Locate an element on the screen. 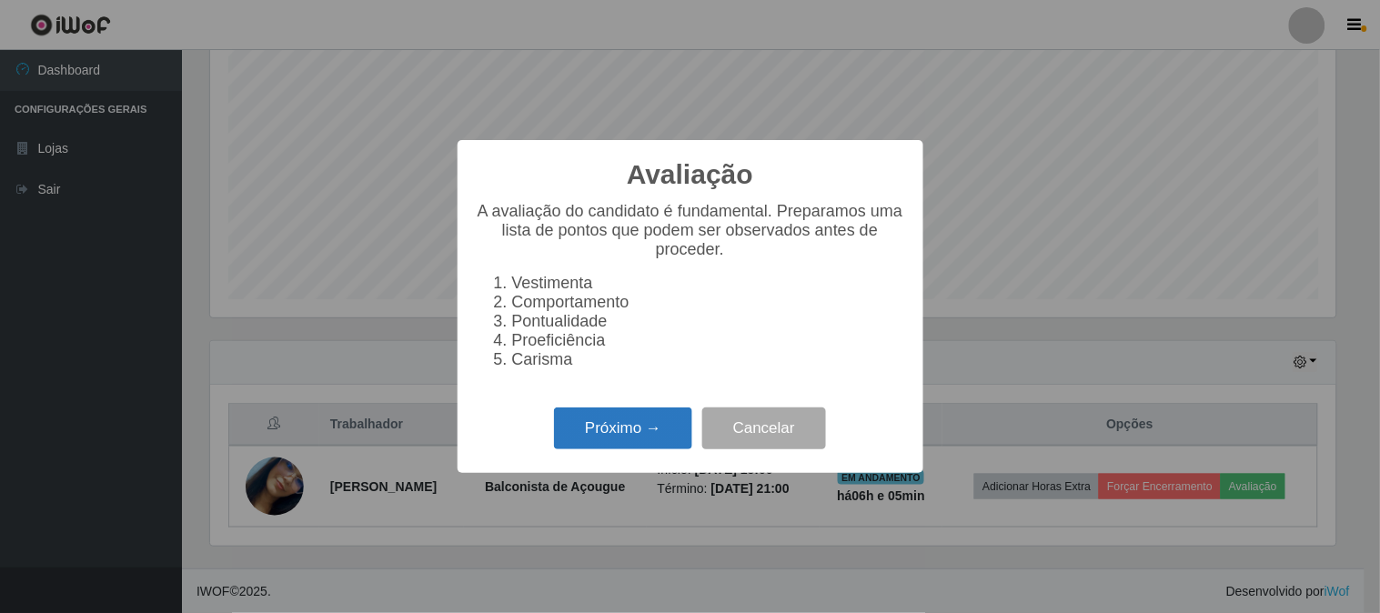 The image size is (1380, 613). h2: Avaliação is located at coordinates (690, 175).